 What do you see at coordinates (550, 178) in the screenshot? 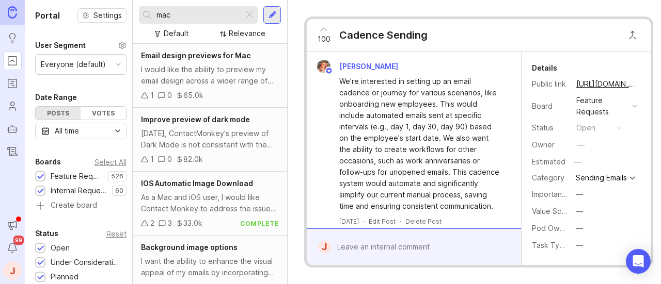
I see `div: Category` at bounding box center [550, 178].